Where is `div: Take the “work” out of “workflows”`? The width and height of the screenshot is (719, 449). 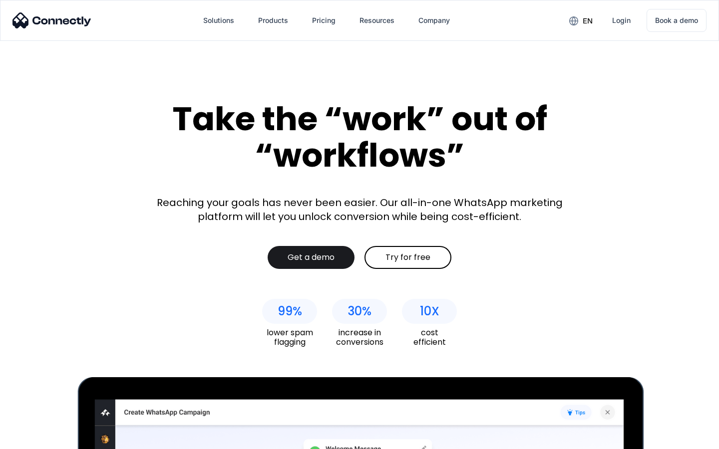 div: Take the “work” out of “workflows” is located at coordinates (359, 137).